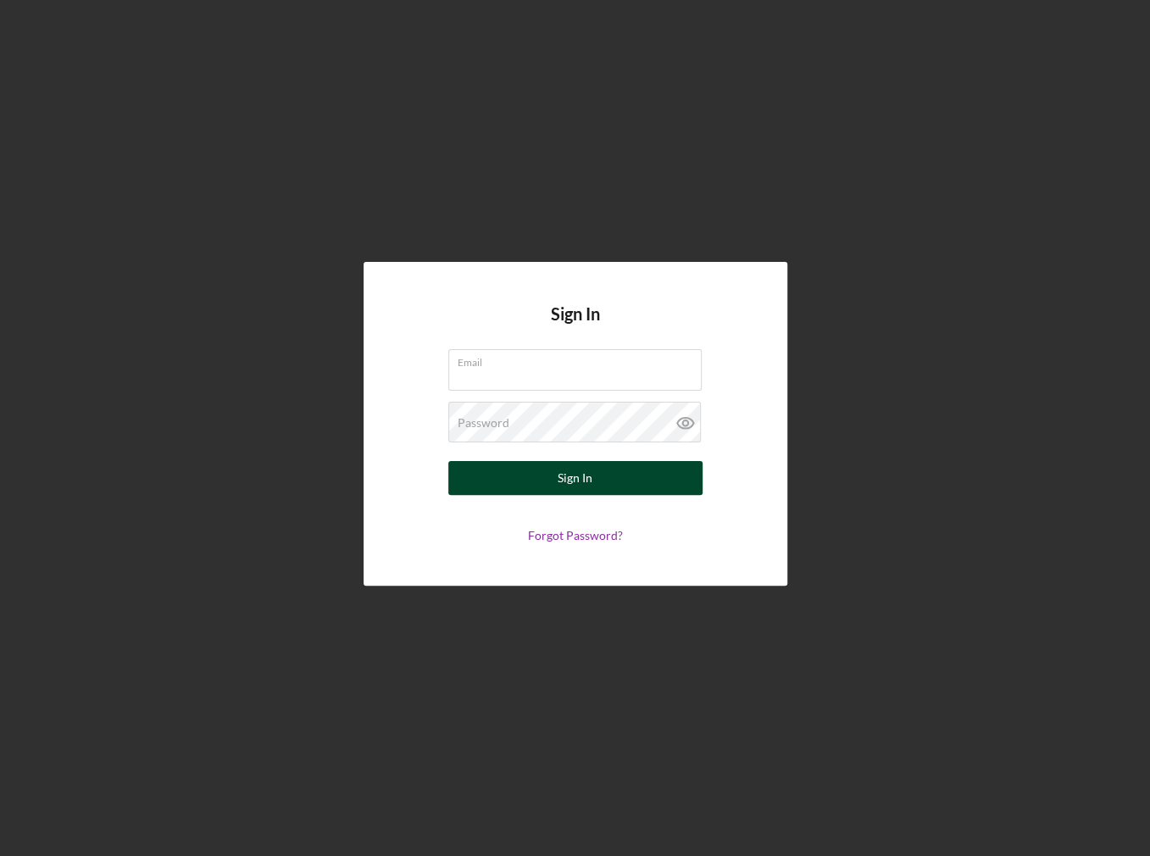 The image size is (1150, 856). I want to click on label: Email, so click(580, 359).